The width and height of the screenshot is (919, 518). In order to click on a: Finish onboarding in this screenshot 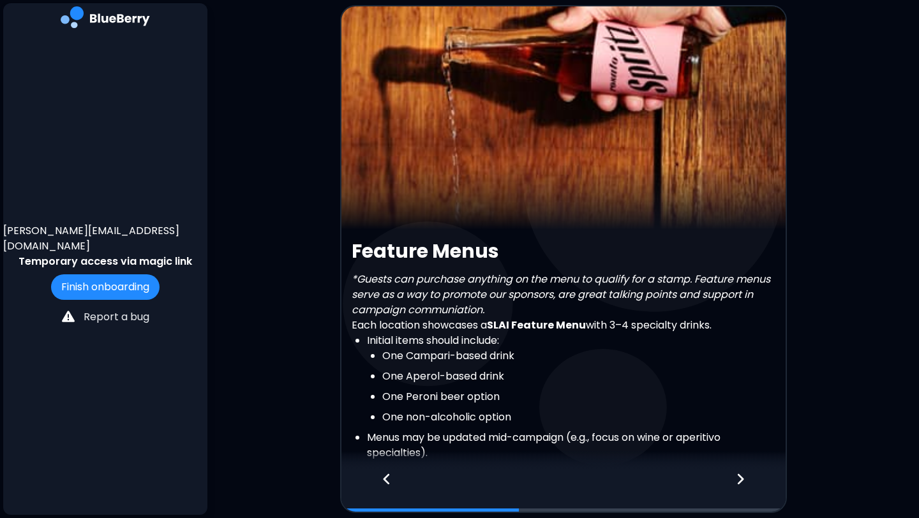, I will do `click(105, 287)`.